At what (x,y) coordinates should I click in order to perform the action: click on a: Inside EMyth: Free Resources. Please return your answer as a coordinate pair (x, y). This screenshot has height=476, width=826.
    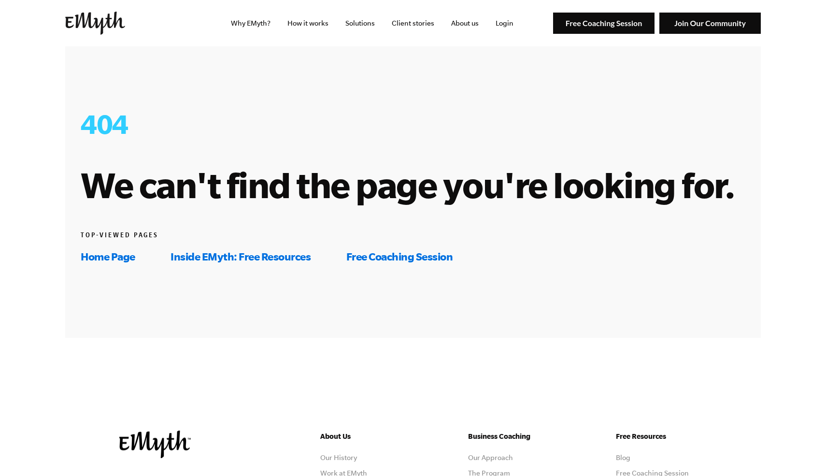
    Looking at the image, I should click on (241, 256).